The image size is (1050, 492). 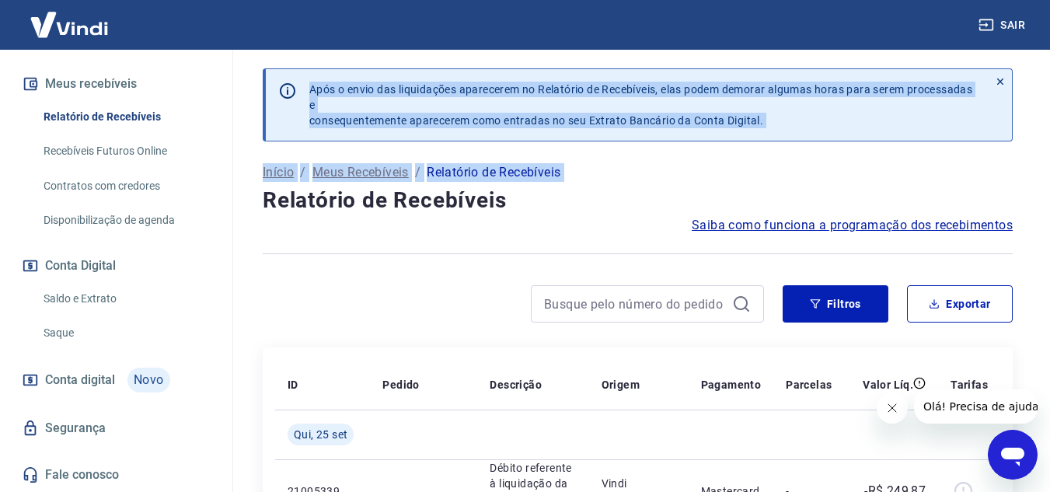 What do you see at coordinates (887, 385) in the screenshot?
I see `p: Valor Líq.` at bounding box center [887, 385].